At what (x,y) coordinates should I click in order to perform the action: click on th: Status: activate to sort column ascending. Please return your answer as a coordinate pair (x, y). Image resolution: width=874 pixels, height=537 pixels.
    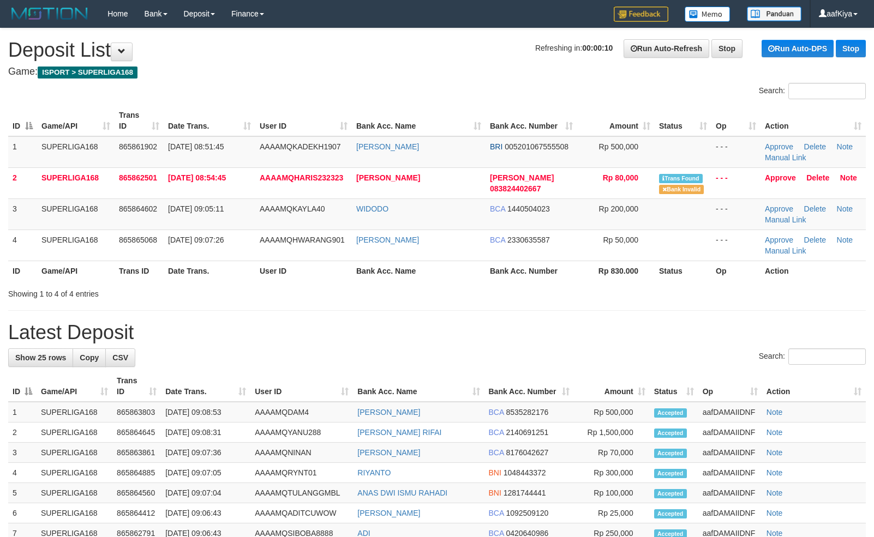
    Looking at the image, I should click on (683, 121).